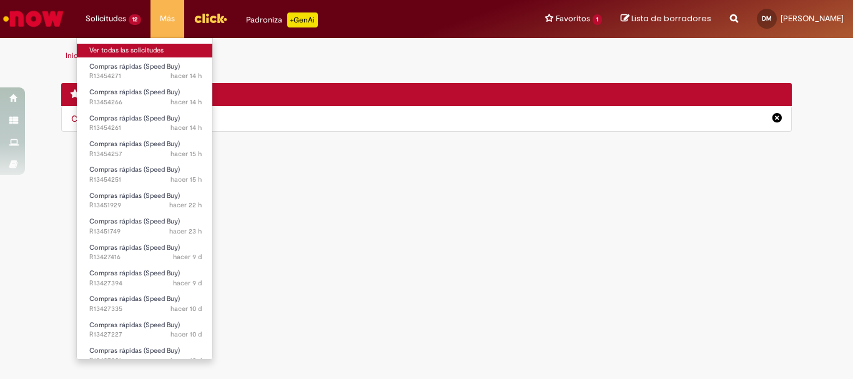 This screenshot has width=853, height=379. I want to click on span: 12, so click(135, 19).